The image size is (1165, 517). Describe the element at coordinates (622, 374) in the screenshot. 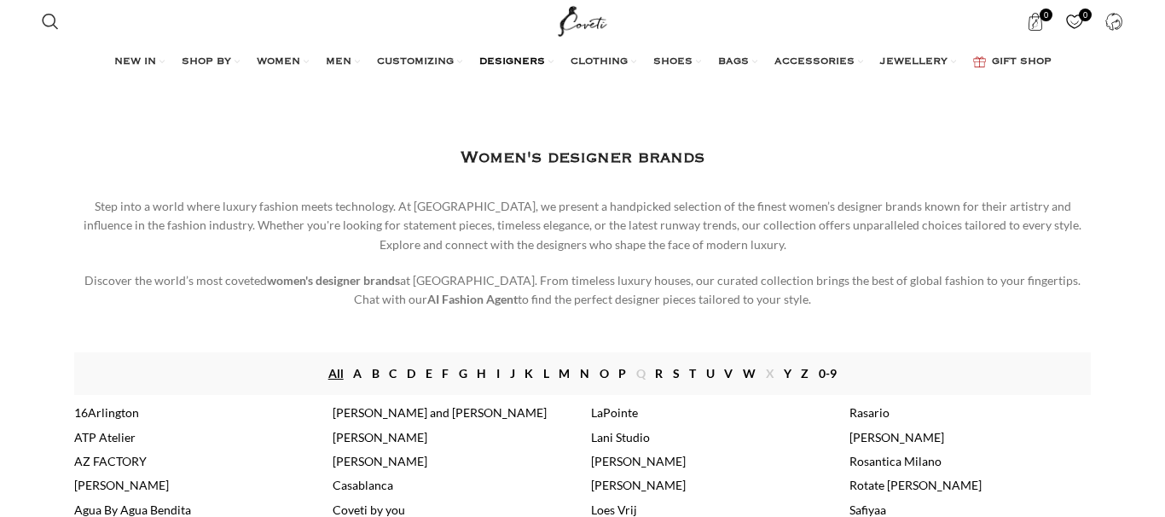

I see `a: P` at that location.